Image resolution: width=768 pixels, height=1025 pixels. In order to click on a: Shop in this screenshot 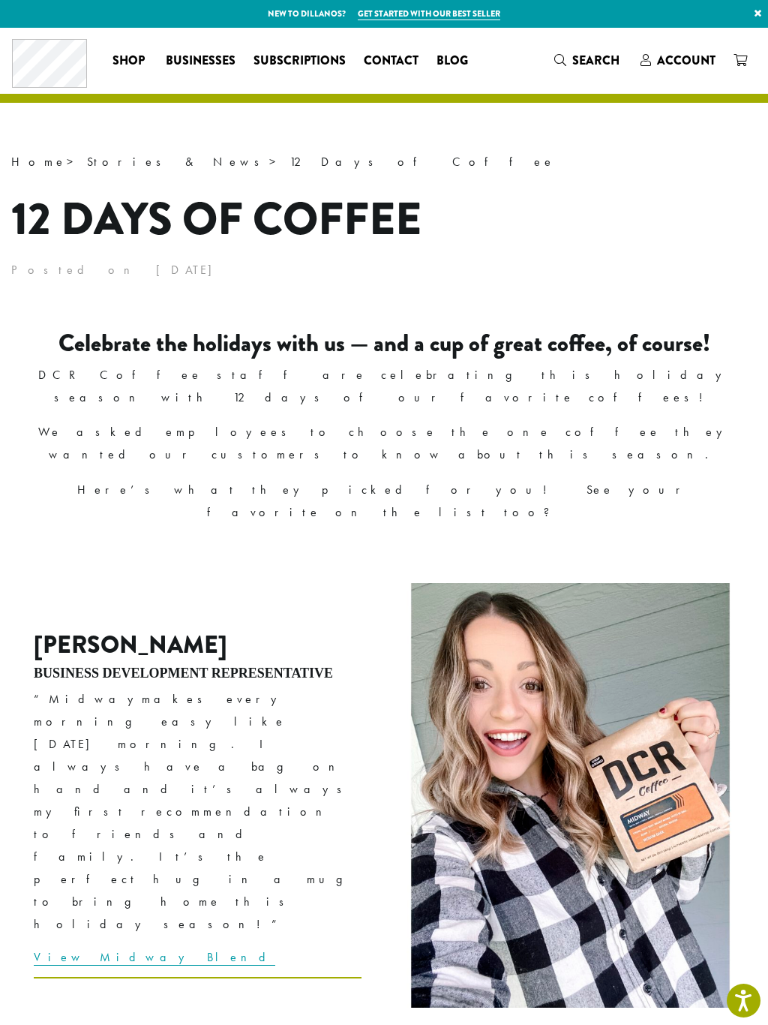, I will do `click(130, 61)`.